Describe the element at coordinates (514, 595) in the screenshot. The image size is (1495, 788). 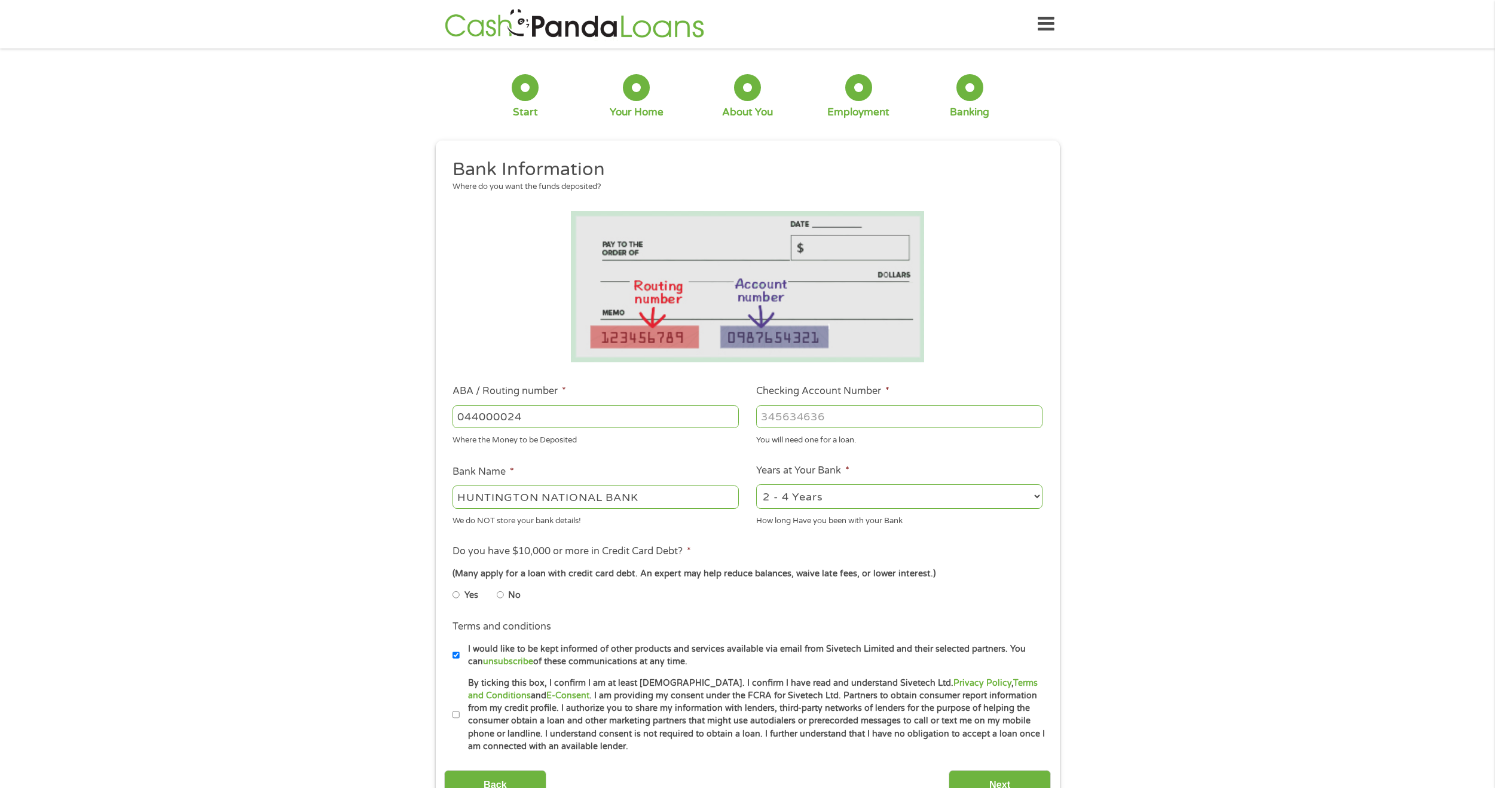
I see `label: No` at that location.